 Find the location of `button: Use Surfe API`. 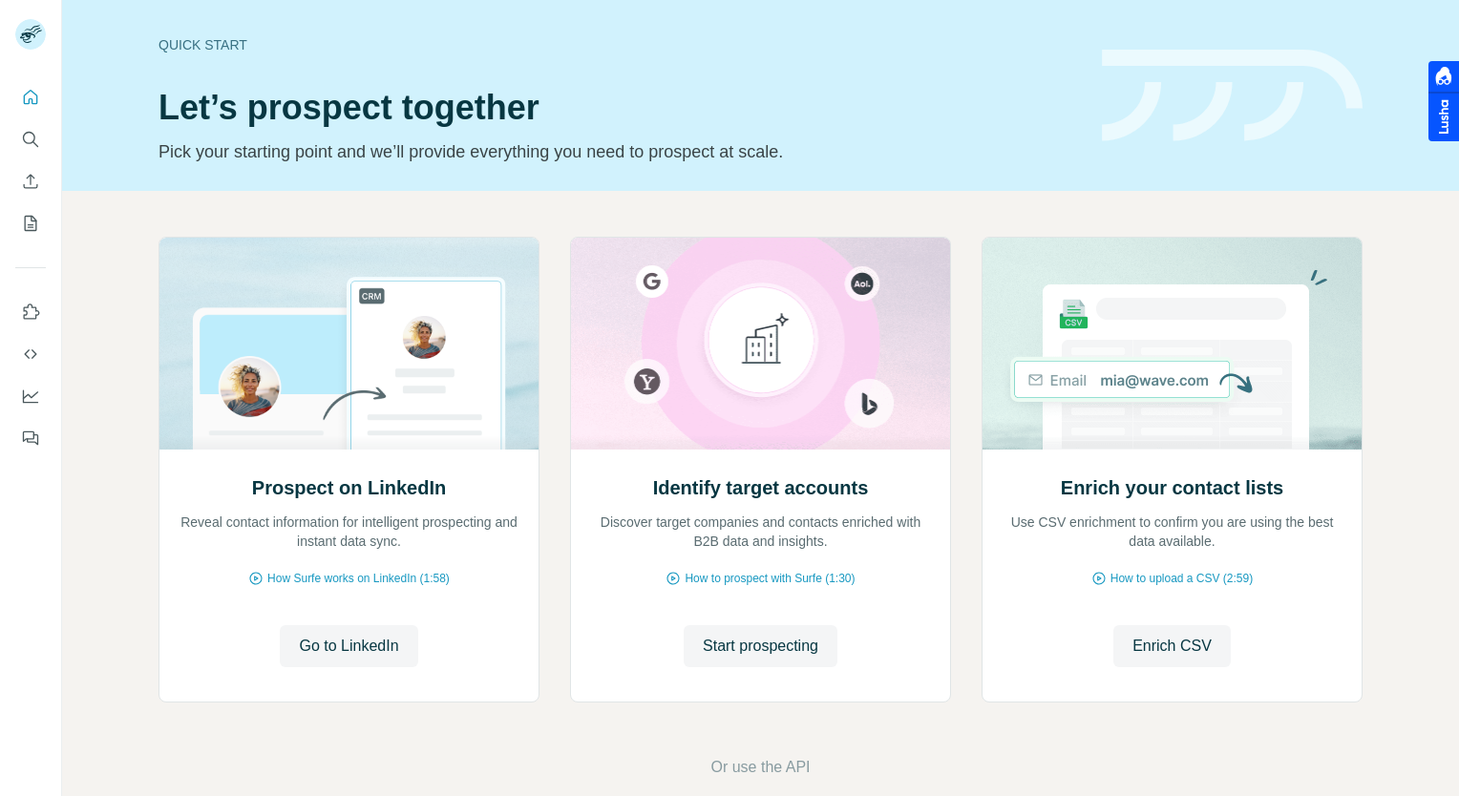

button: Use Surfe API is located at coordinates (31, 354).